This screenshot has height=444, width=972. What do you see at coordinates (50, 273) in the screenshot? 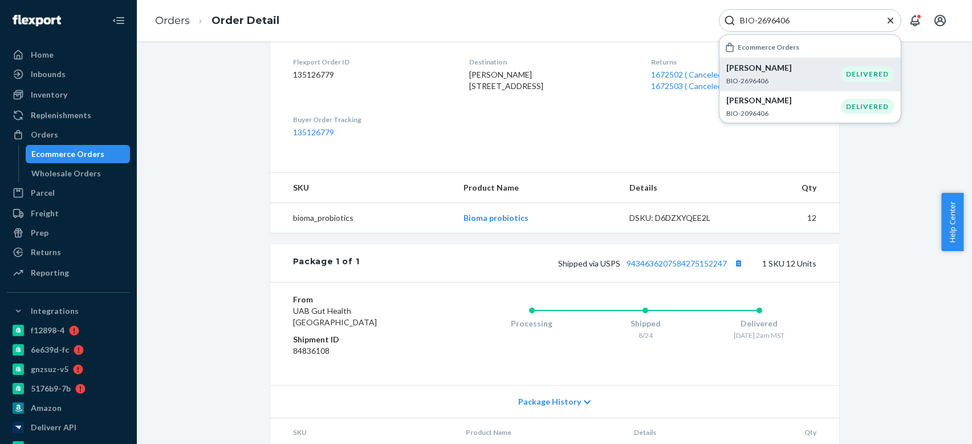
I see `div: Reporting` at bounding box center [50, 273].